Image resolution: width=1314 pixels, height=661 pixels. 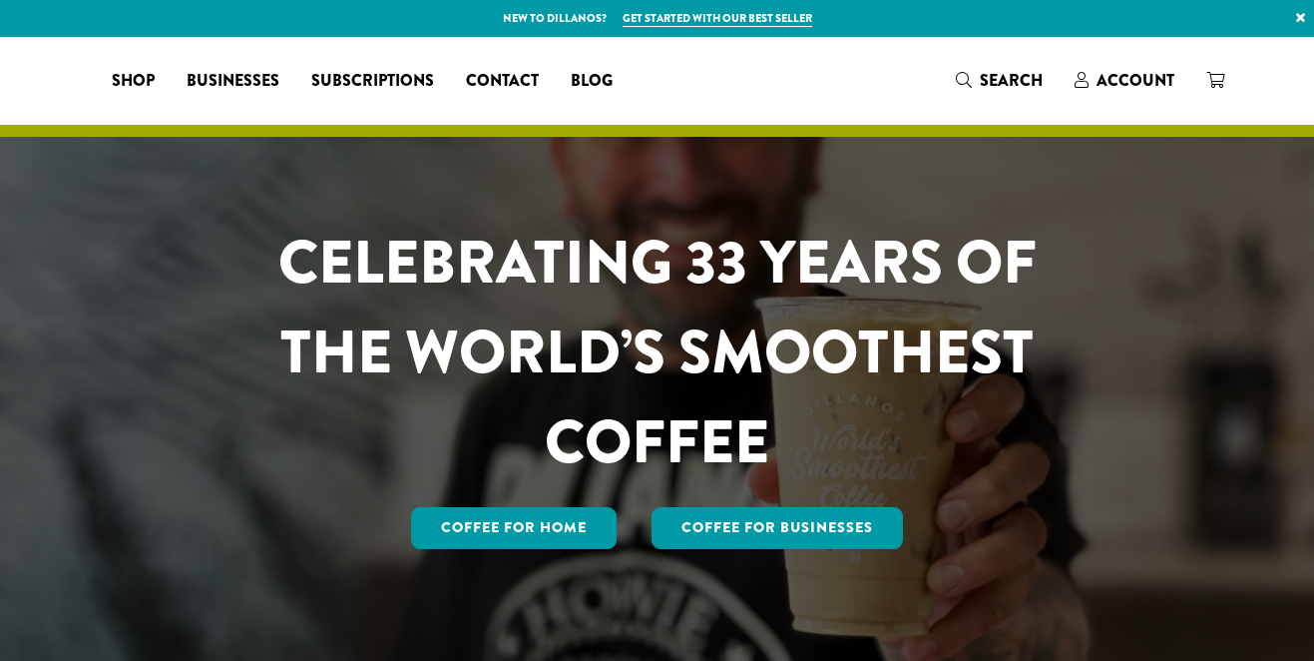 What do you see at coordinates (777, 528) in the screenshot?
I see `a: Coffee For Businesses` at bounding box center [777, 528].